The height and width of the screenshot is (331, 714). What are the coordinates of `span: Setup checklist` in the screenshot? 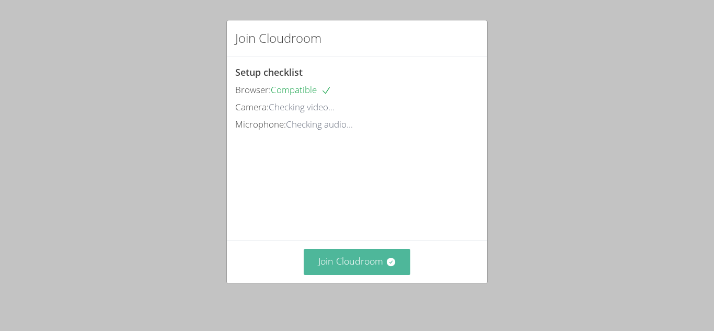 It's located at (269, 72).